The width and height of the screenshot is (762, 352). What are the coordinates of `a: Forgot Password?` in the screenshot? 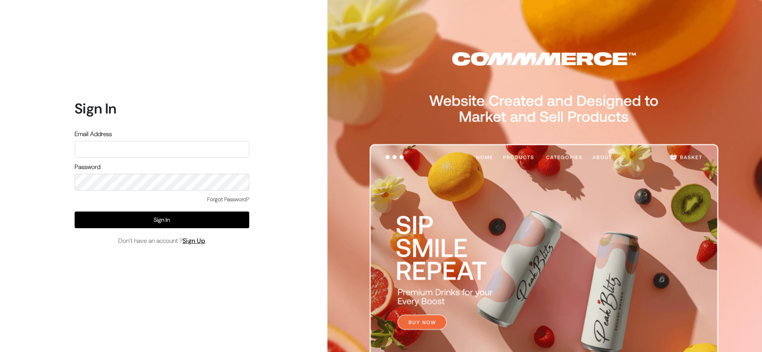 It's located at (228, 199).